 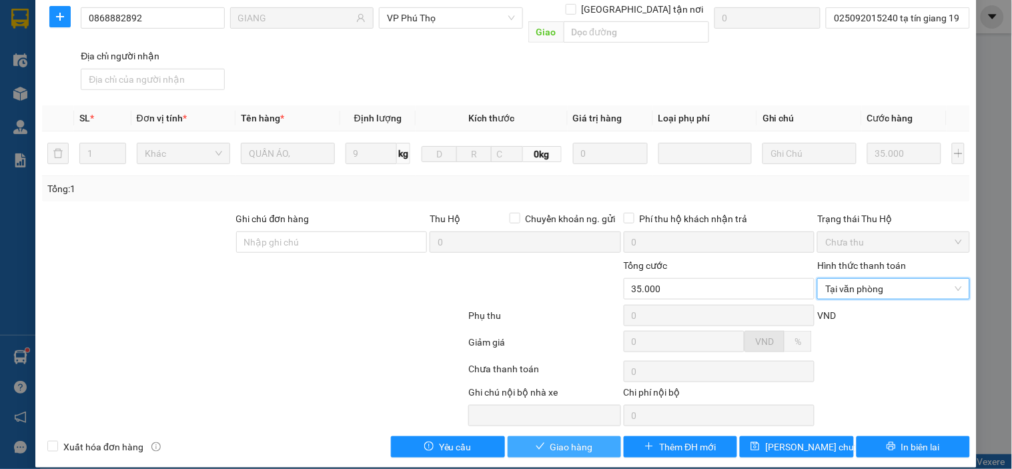 What do you see at coordinates (921, 447) in the screenshot?
I see `span: In biên lai` at bounding box center [921, 447].